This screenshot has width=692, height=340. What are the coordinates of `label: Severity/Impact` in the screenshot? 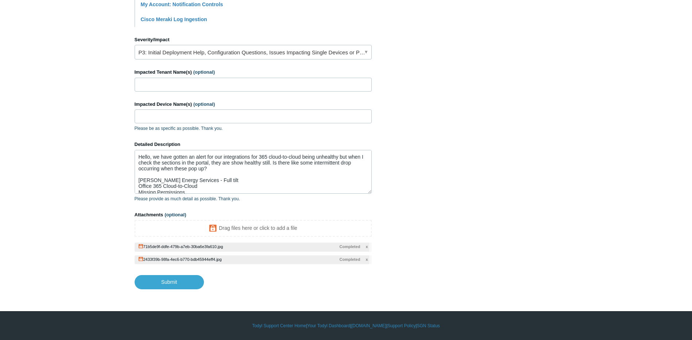 It's located at (253, 40).